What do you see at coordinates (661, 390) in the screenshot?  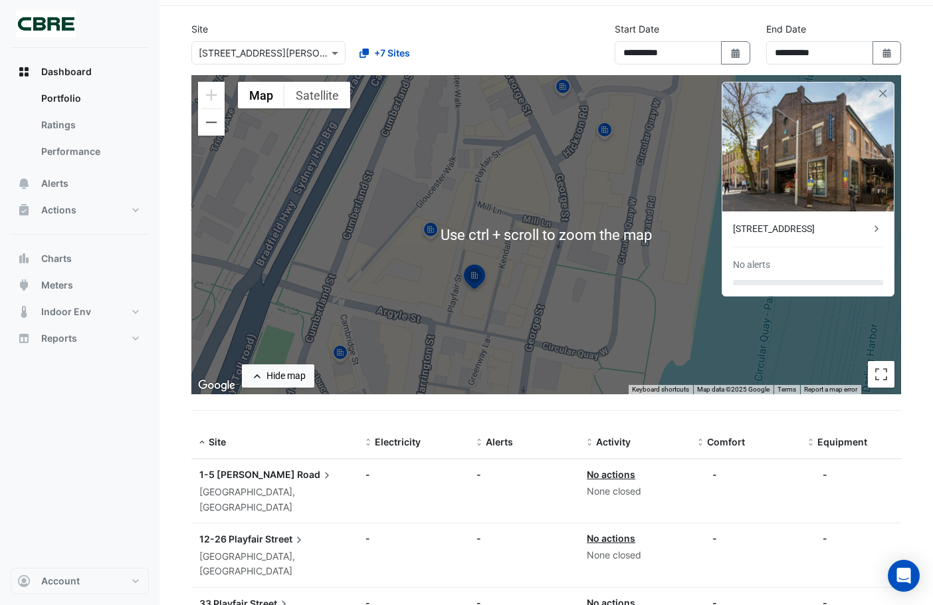 I see `button: Keyboard shortcuts` at bounding box center [661, 390].